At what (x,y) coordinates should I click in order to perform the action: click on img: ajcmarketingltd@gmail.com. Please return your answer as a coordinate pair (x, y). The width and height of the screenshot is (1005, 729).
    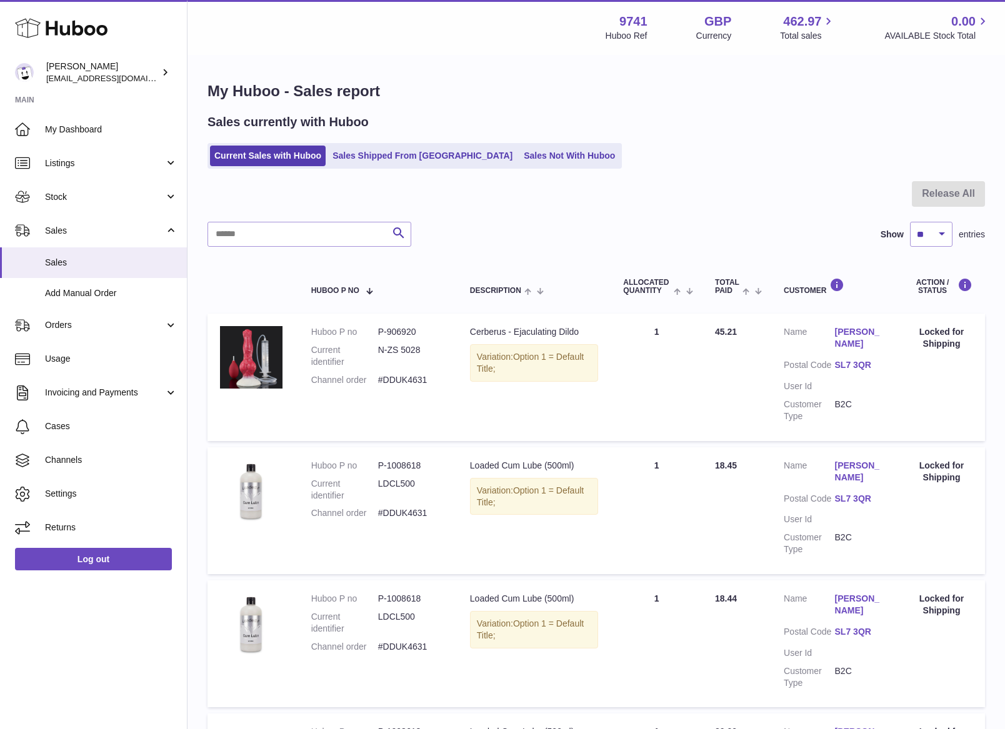
    Looking at the image, I should click on (24, 73).